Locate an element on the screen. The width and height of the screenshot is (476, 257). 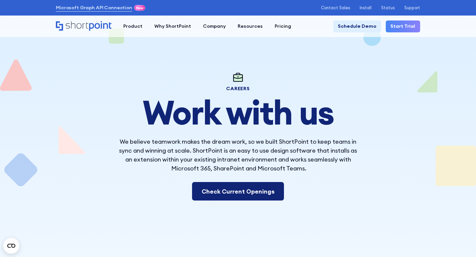
a: Check Current Openings is located at coordinates (238, 192).